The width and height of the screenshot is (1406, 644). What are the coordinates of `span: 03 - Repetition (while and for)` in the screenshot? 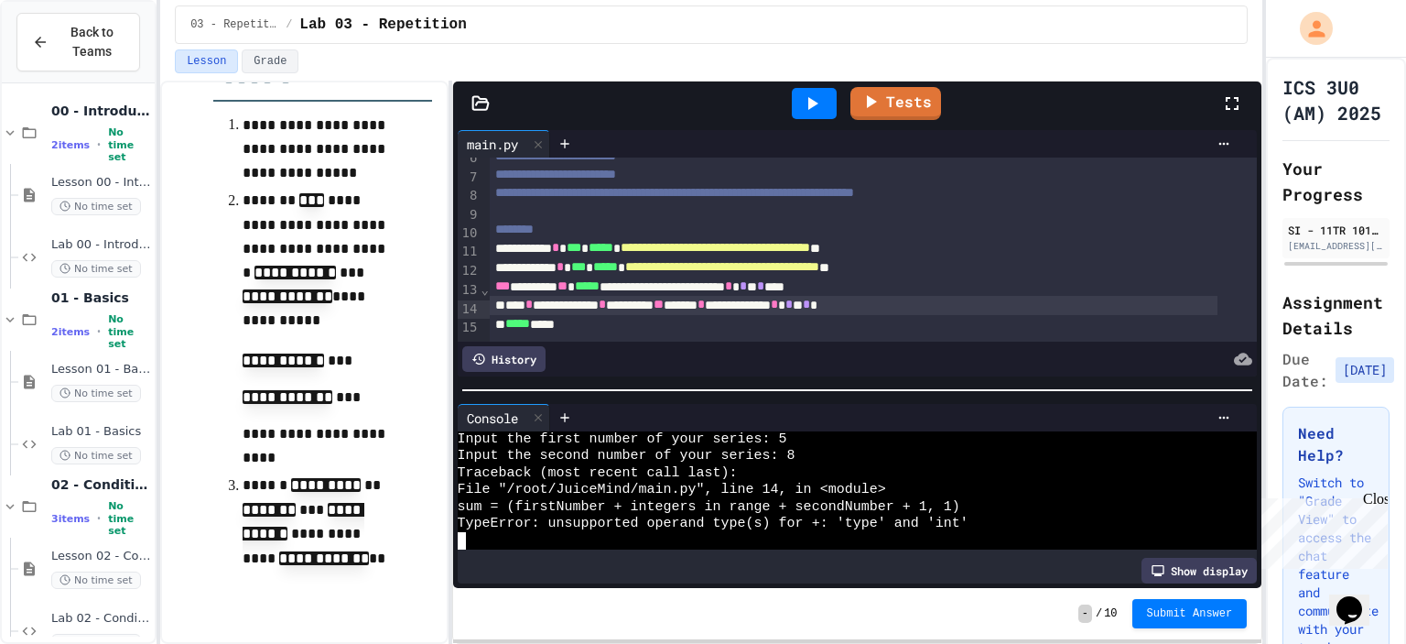 It's located at (234, 25).